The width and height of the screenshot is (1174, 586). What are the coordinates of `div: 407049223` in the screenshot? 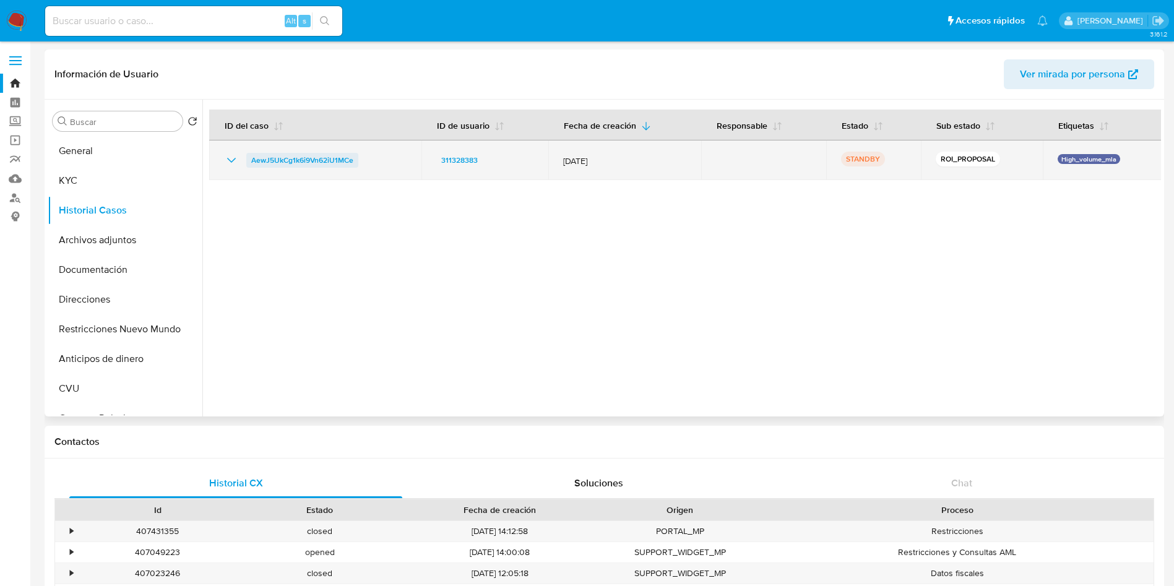 It's located at (158, 552).